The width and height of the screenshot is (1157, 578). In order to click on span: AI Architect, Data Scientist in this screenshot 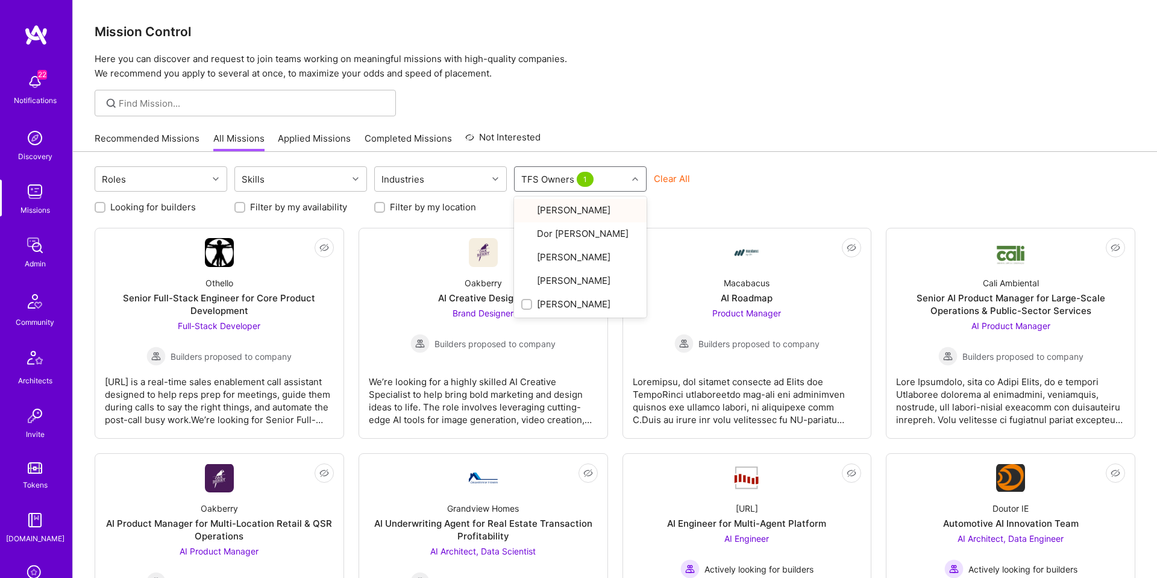, I will do `click(483, 551)`.